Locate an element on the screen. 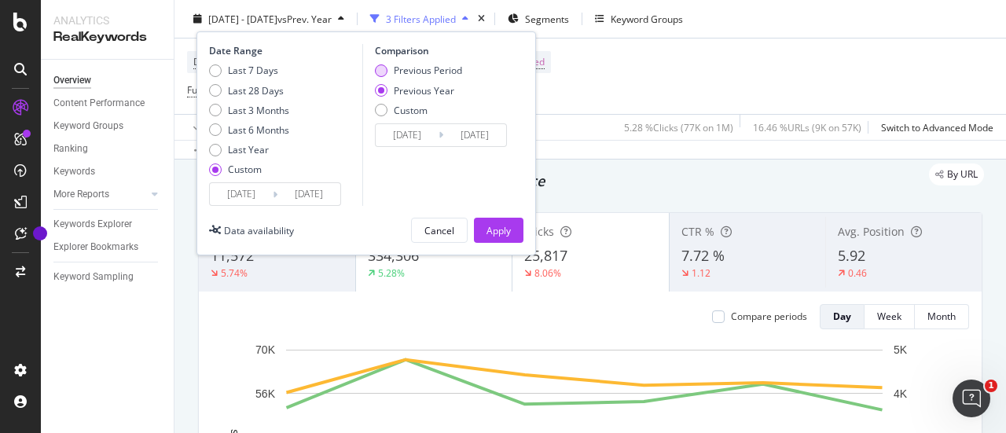 The width and height of the screenshot is (1006, 433). span: Segments is located at coordinates (547, 18).